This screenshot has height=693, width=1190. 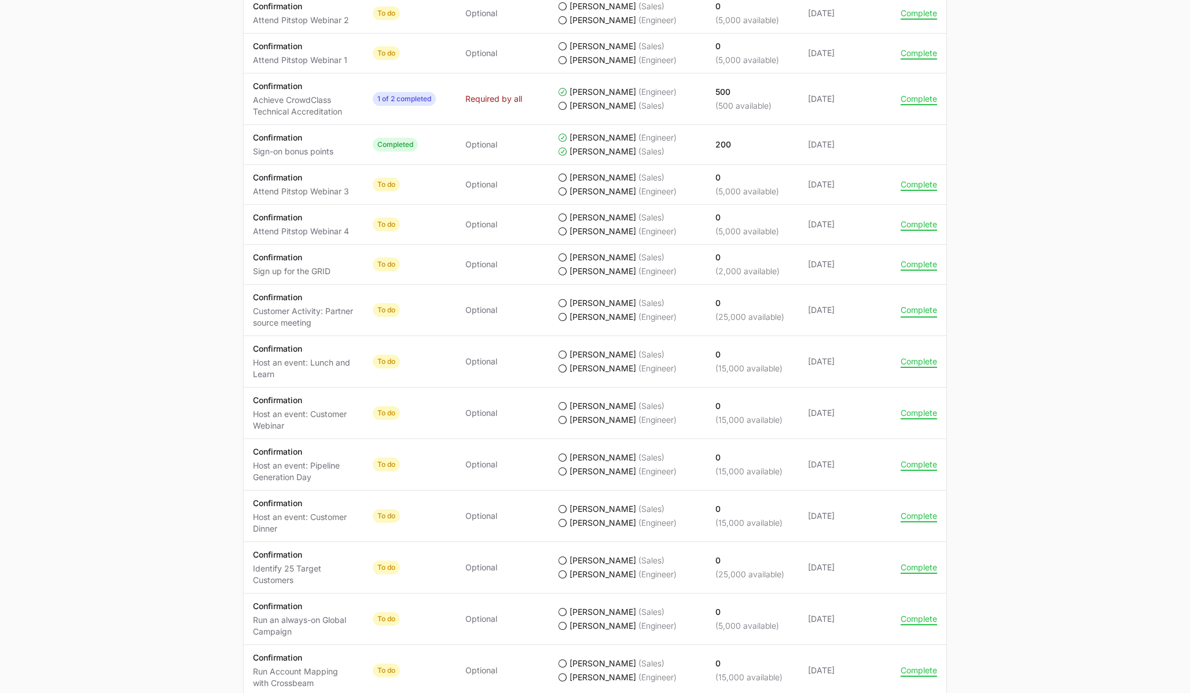 What do you see at coordinates (303, 678) in the screenshot?
I see `p: Run Account Mapping with Crossbeam` at bounding box center [303, 678].